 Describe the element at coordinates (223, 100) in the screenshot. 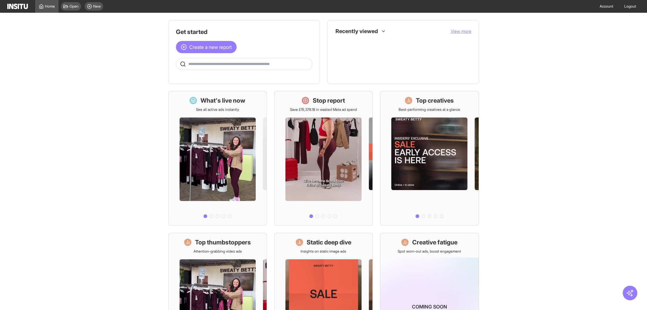

I see `h1: What's live now` at that location.